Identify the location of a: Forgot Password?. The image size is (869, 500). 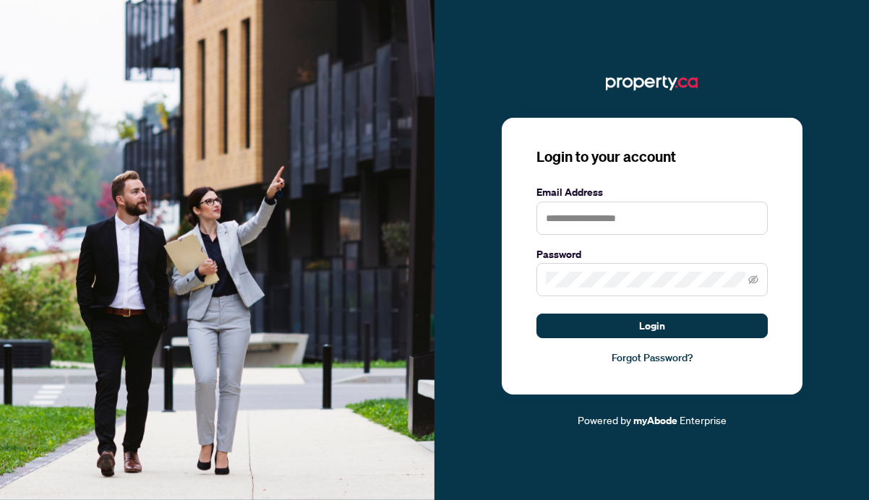
(652, 358).